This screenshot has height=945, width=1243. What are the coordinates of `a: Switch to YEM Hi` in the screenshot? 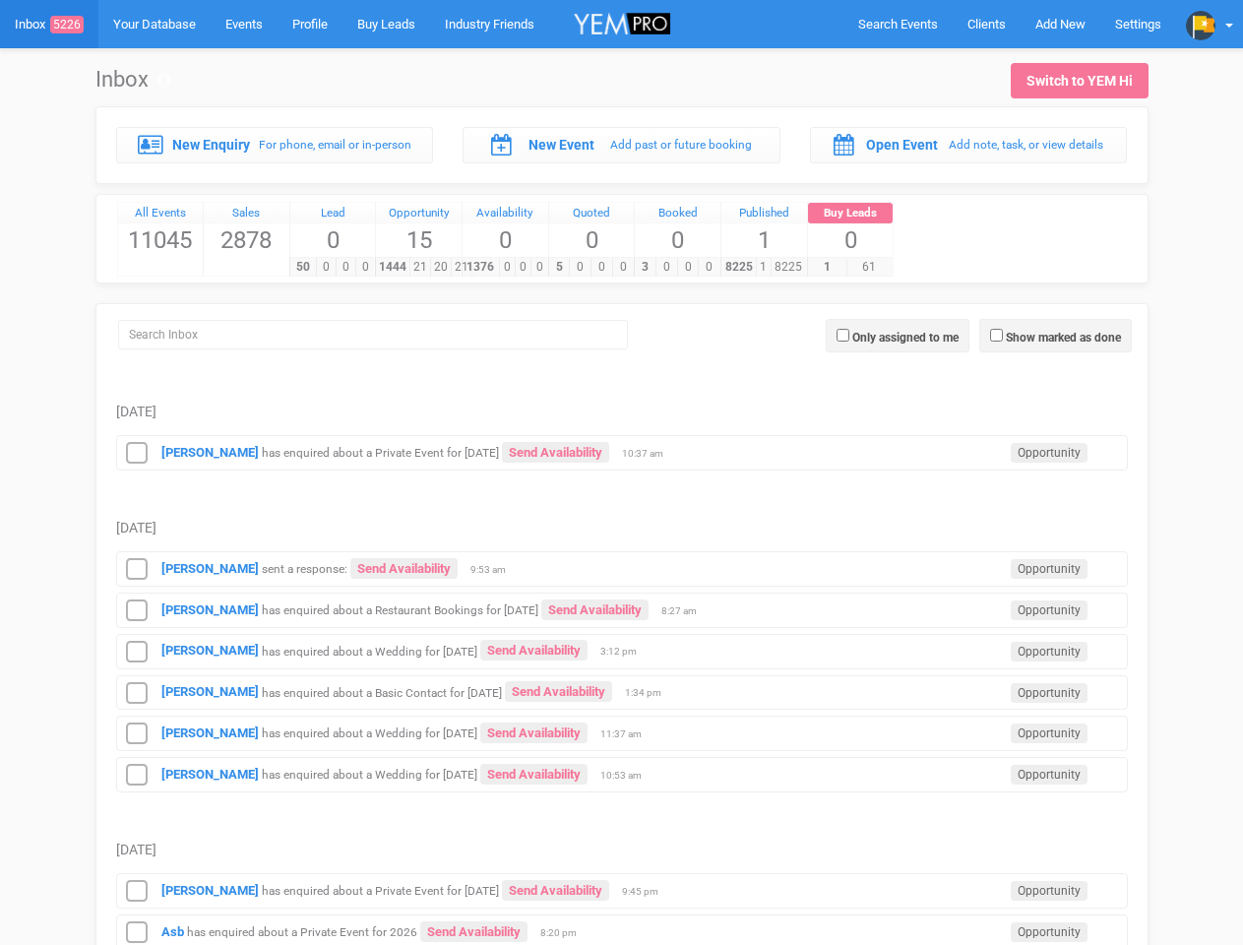 It's located at (1080, 81).